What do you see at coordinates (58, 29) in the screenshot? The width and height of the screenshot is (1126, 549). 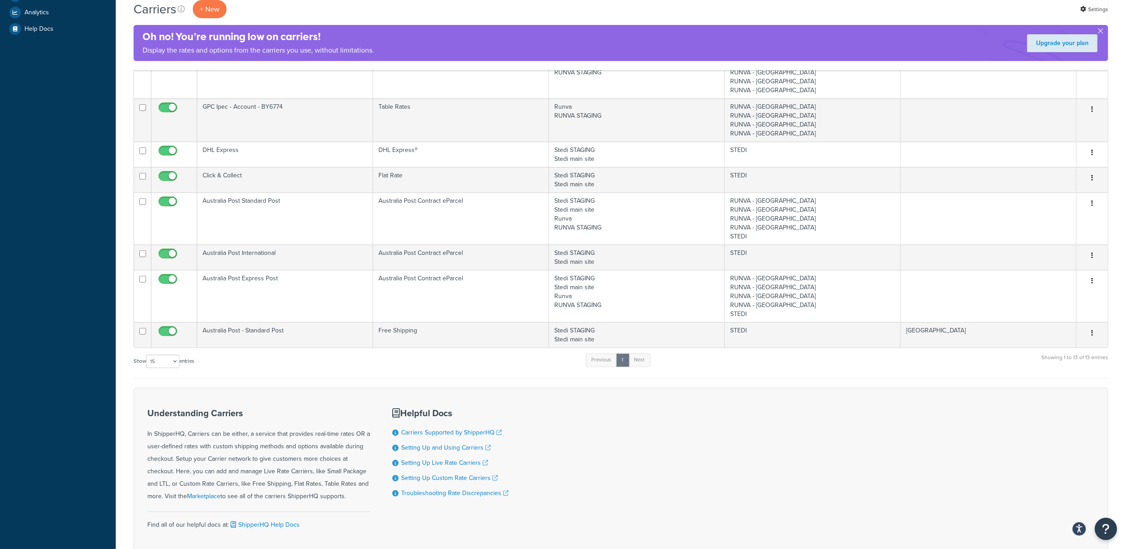 I see `li: Help Docs` at bounding box center [58, 29].